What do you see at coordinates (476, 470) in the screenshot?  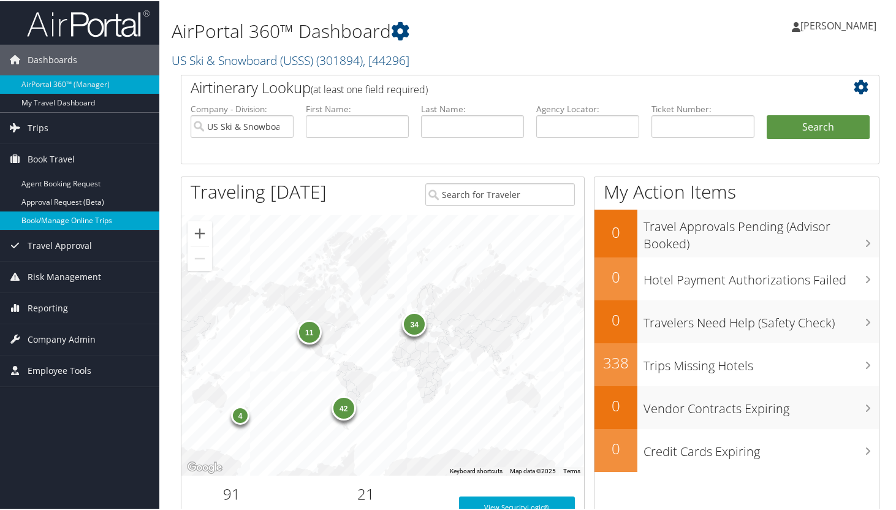 I see `button: Keyboard shortcuts` at bounding box center [476, 470].